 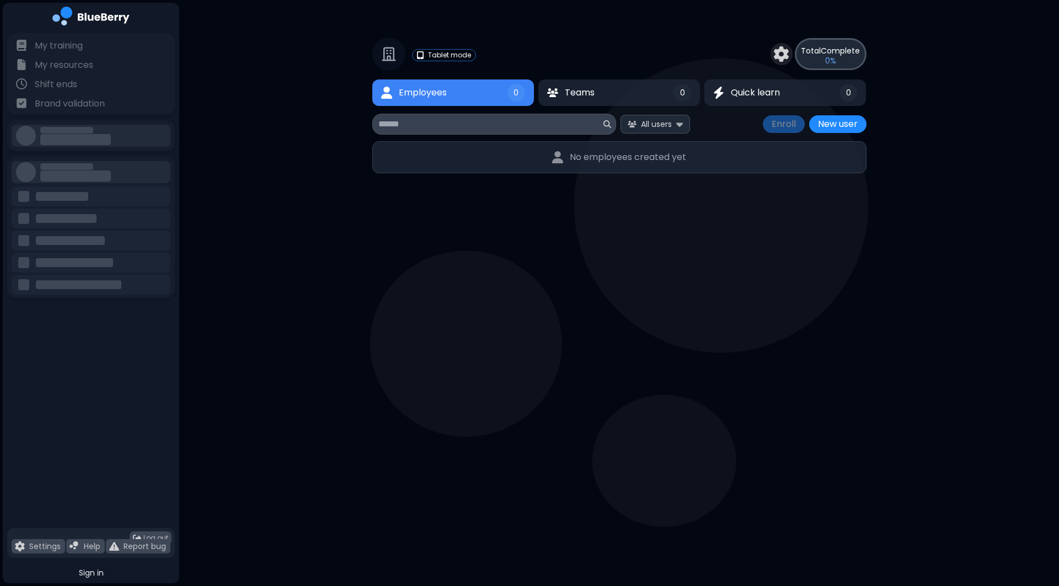 I want to click on p: Report bug, so click(x=145, y=546).